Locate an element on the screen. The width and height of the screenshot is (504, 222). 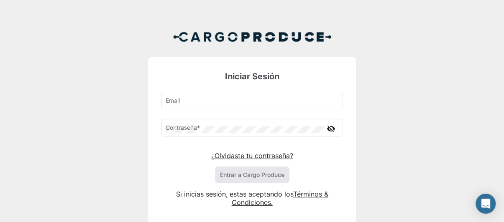
a: Términos & Condiciones. is located at coordinates (280, 199).